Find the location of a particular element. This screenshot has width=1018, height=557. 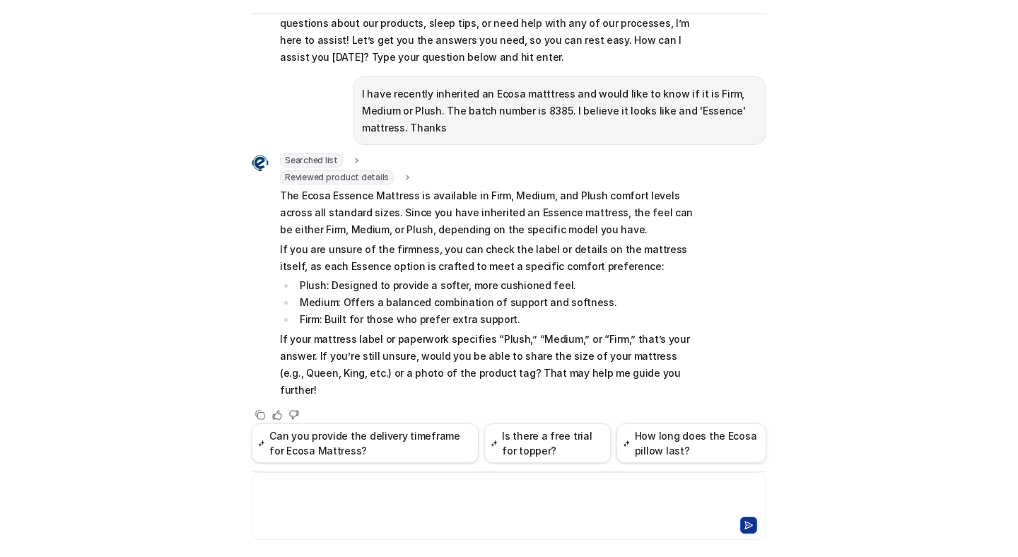

li: Firm: Built for those who prefer extra support. is located at coordinates (494, 320).